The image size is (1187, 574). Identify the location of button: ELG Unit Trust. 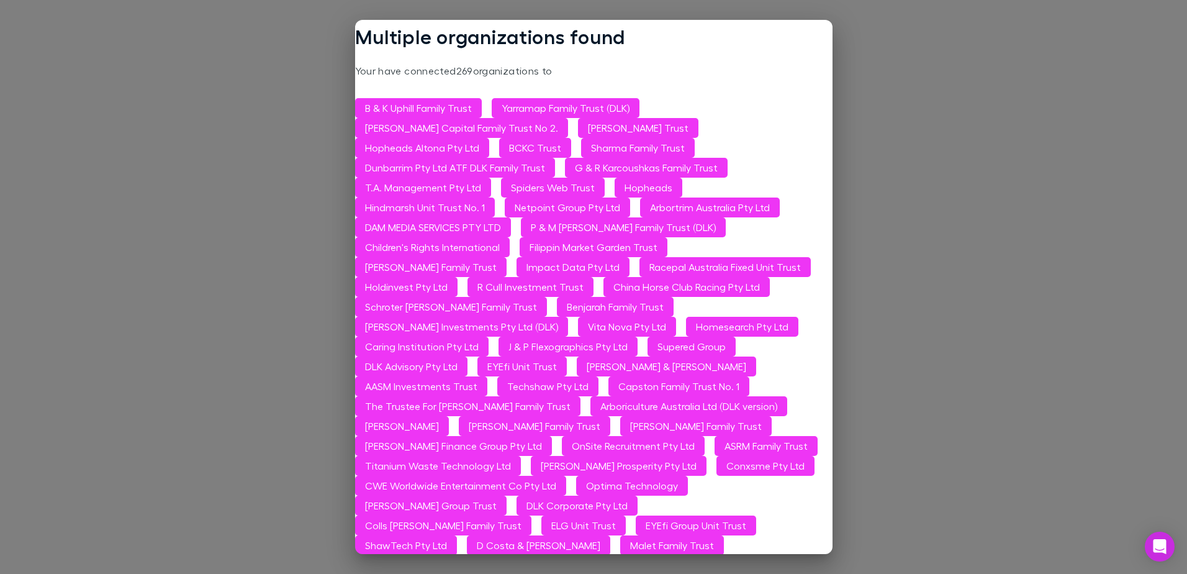
(584, 525).